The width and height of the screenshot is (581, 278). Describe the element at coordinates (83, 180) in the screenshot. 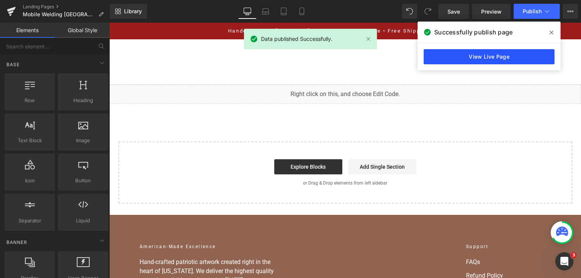

I see `span: Button` at that location.